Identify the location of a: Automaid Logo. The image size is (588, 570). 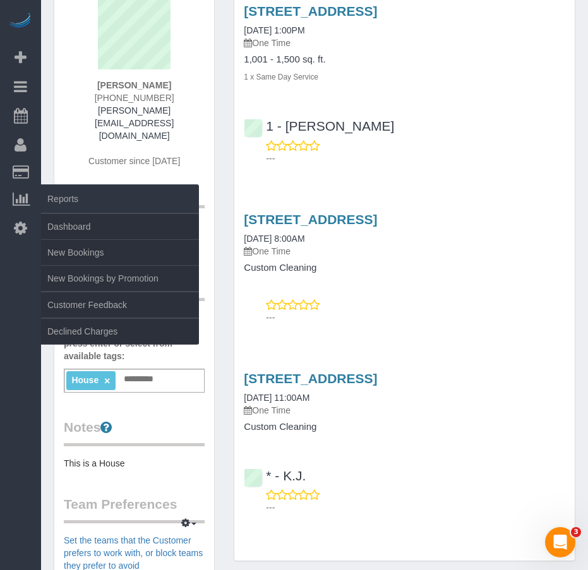
(20, 21).